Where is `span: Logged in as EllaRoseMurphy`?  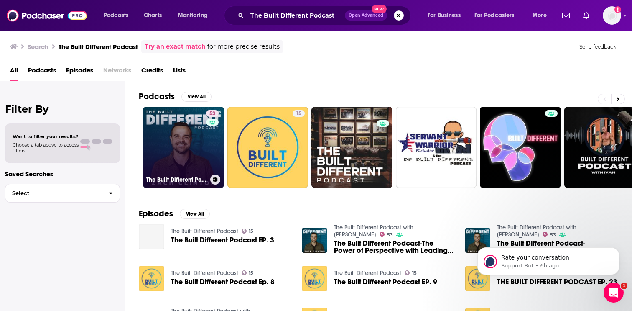 span: Logged in as EllaRoseMurphy is located at coordinates (612, 15).